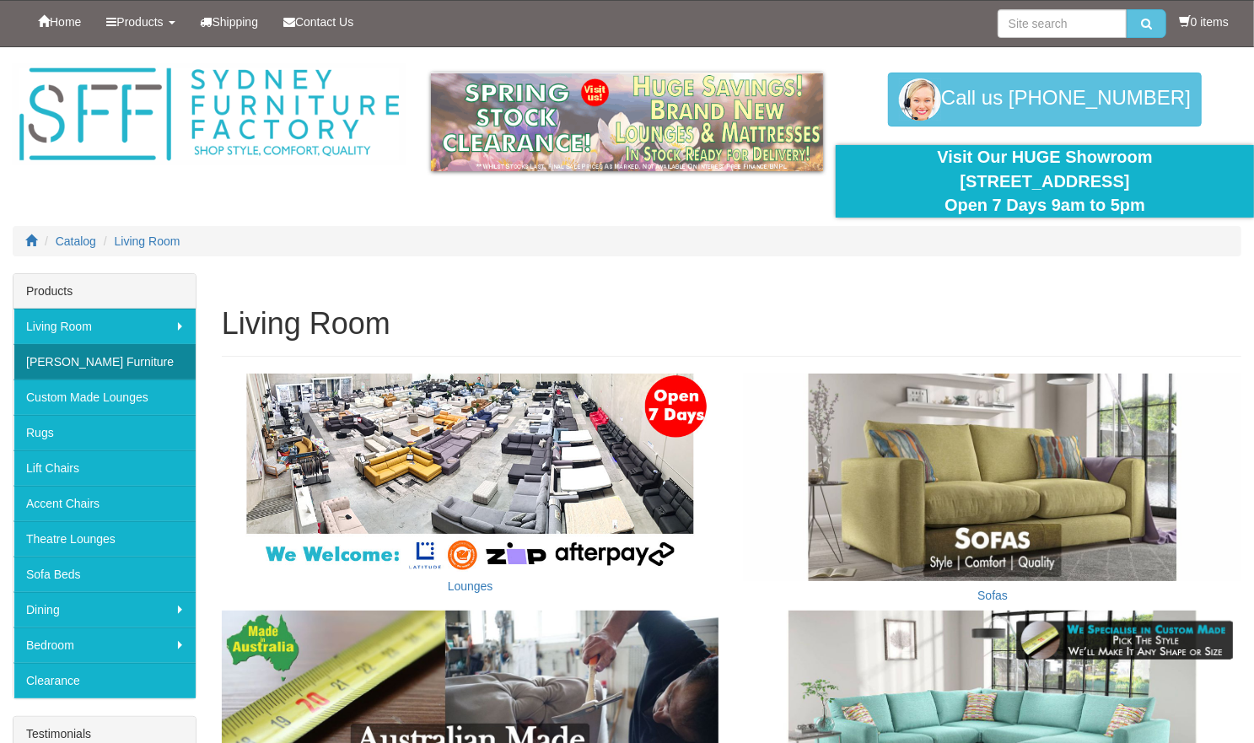 The image size is (1254, 743). Describe the element at coordinates (76, 241) in the screenshot. I see `a: Catalog` at that location.